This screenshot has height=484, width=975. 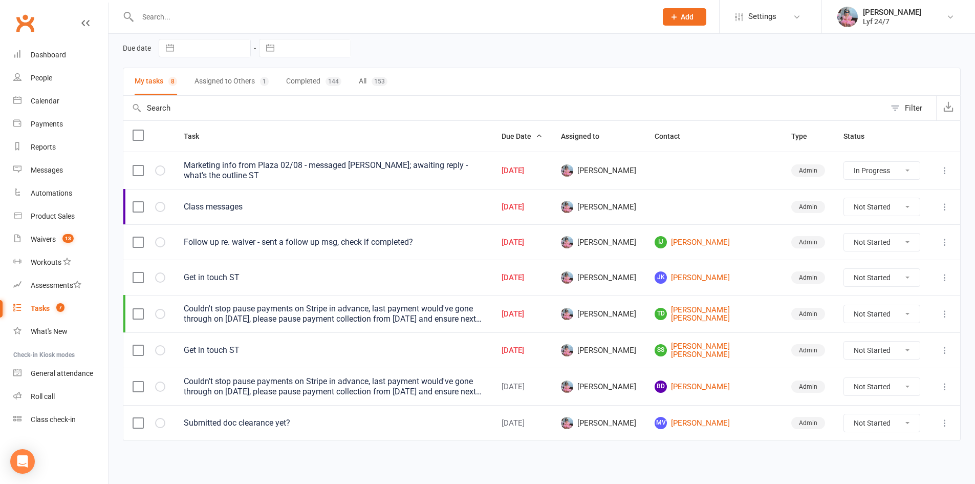 What do you see at coordinates (333, 81) in the screenshot?
I see `div: 144` at bounding box center [333, 81].